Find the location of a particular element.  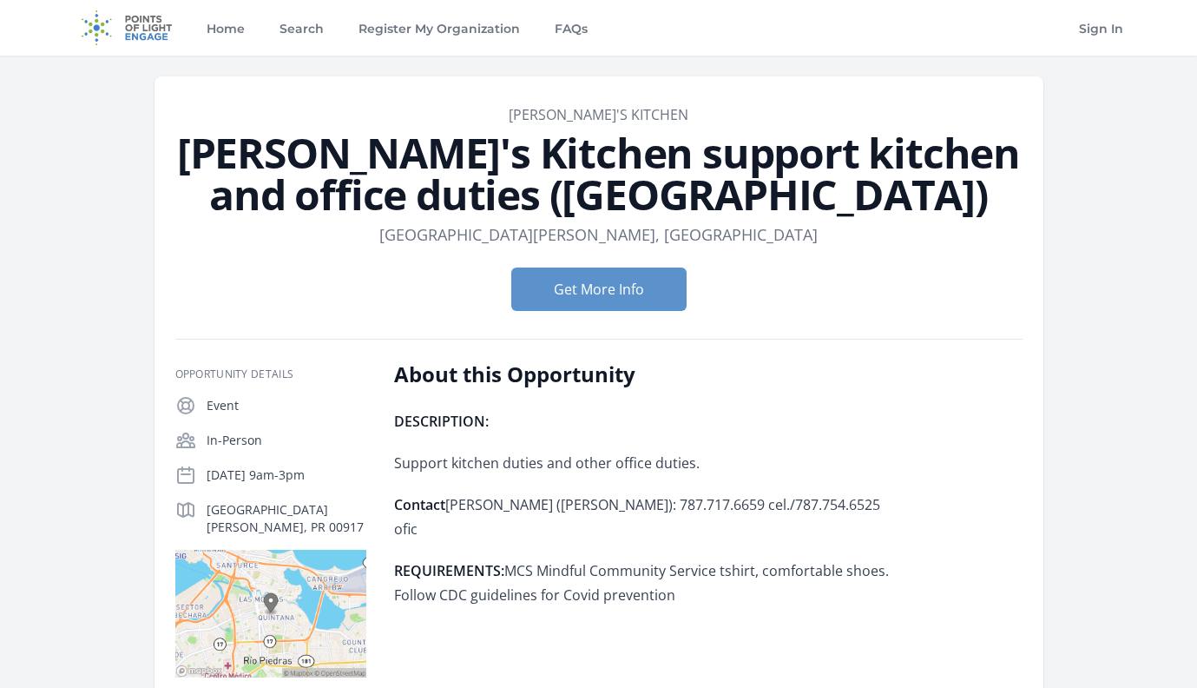

img: Map is located at coordinates (271, 613).